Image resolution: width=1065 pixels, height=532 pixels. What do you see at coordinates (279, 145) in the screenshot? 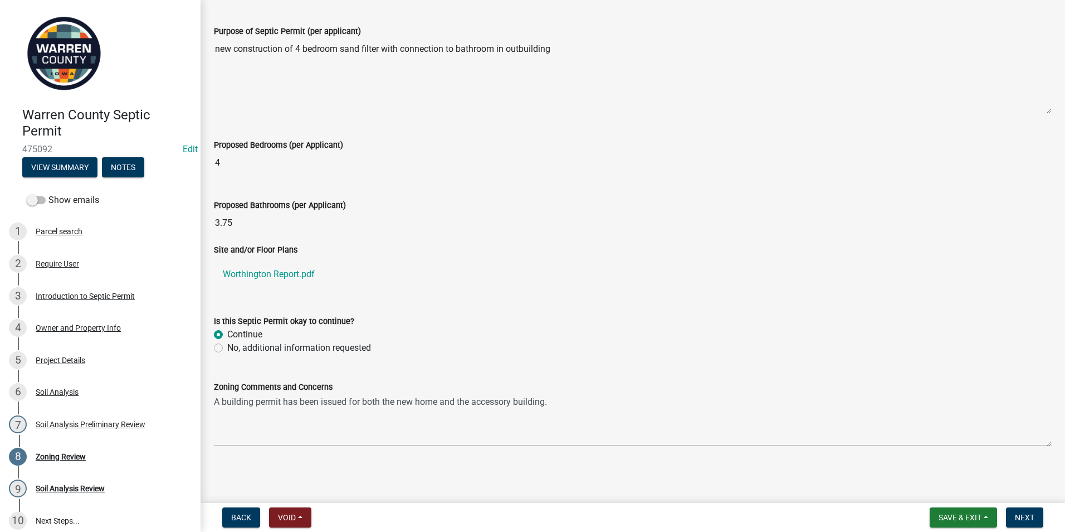
I see `label: Proposed Bedrooms (per Applicant)` at bounding box center [279, 145].